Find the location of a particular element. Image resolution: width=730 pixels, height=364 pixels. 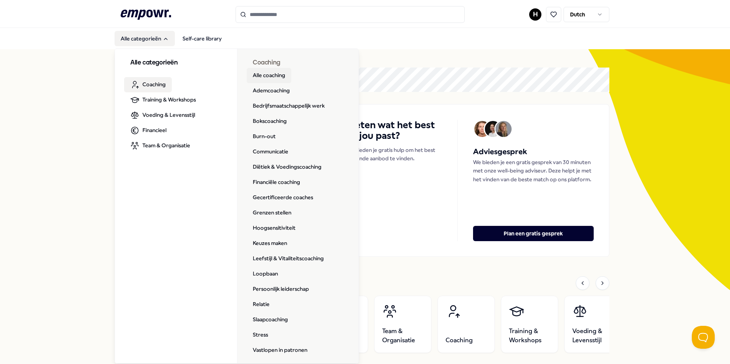

a: Relatie is located at coordinates (261, 305).